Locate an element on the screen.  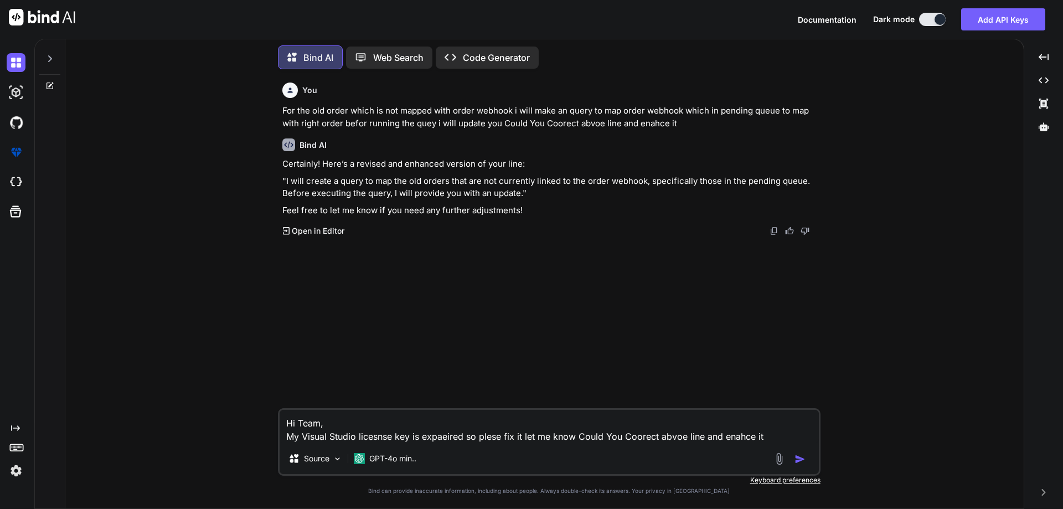
p: GPT-4o min.. is located at coordinates (392, 458).